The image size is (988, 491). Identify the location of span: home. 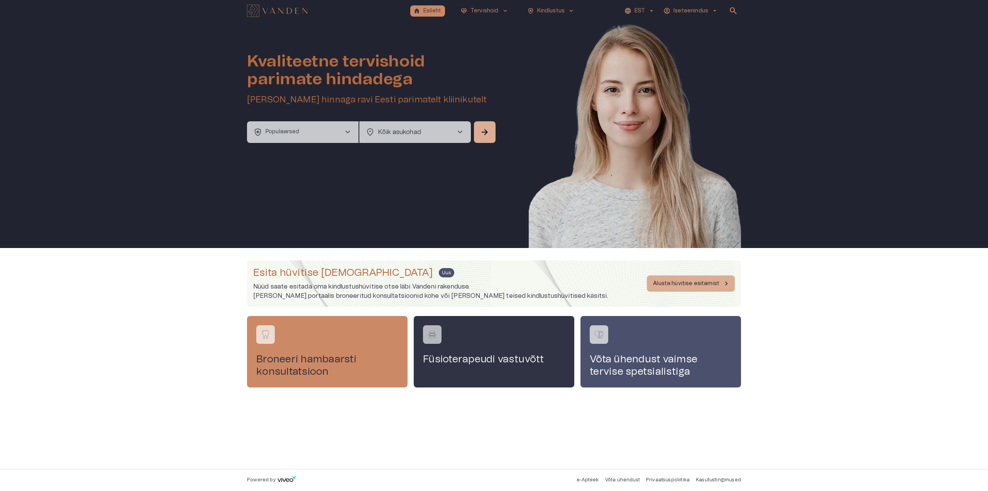
(417, 11).